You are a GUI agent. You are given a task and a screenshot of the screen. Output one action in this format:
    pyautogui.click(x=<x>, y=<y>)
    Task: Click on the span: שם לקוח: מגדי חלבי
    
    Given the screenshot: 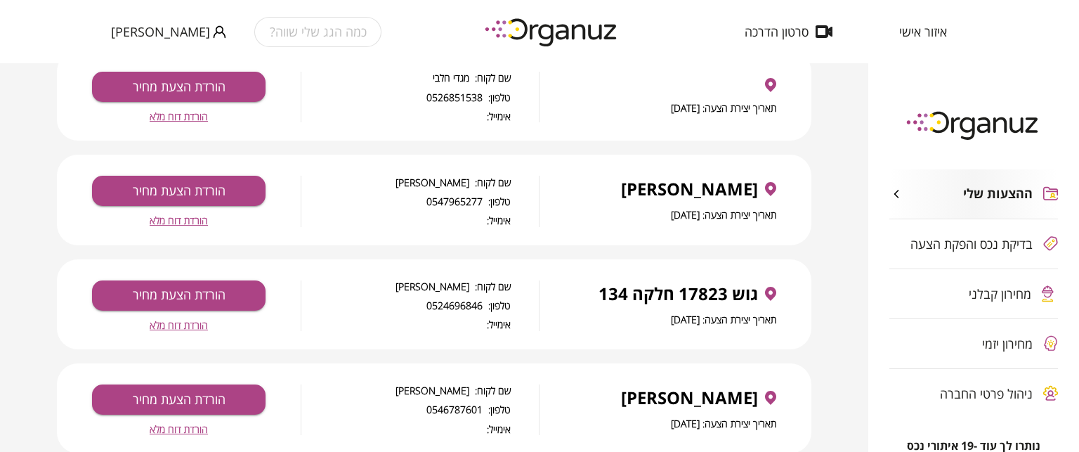 What is the action you would take?
    pyautogui.click(x=406, y=77)
    